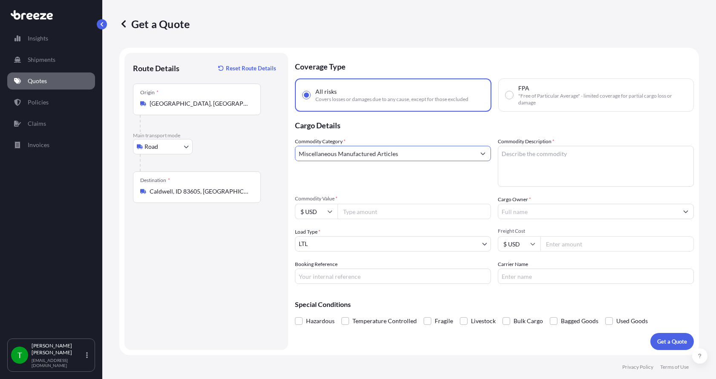  What do you see at coordinates (51, 38) in the screenshot?
I see `a: Insights` at bounding box center [51, 38].